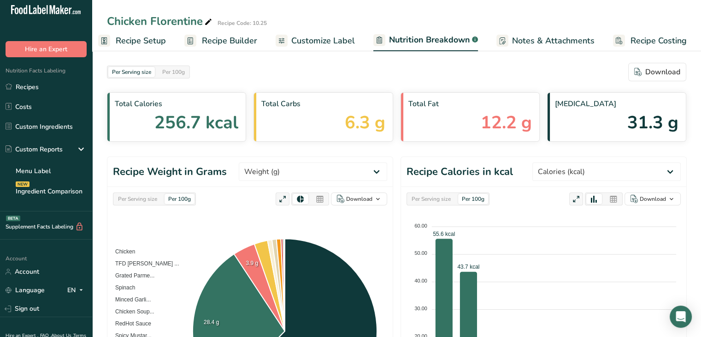 The height and width of the screenshot is (337, 701). Describe the element at coordinates (553, 41) in the screenshot. I see `span: Notes & Attachments` at that location.